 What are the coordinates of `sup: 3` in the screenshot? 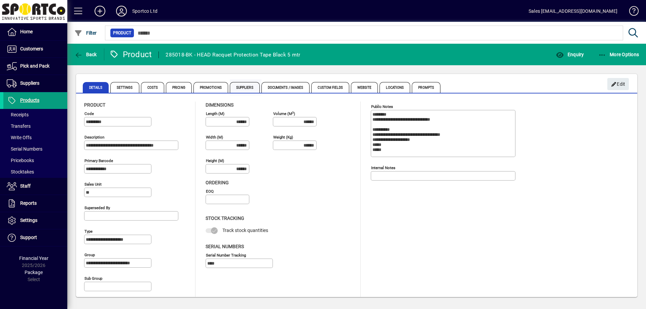 It's located at (293, 112).